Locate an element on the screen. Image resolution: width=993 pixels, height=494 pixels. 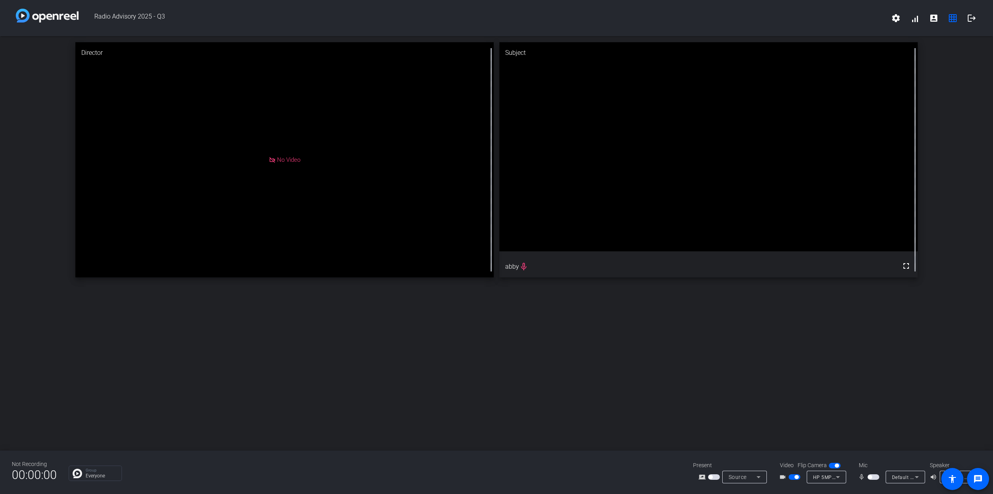
div: Present is located at coordinates (732, 465).